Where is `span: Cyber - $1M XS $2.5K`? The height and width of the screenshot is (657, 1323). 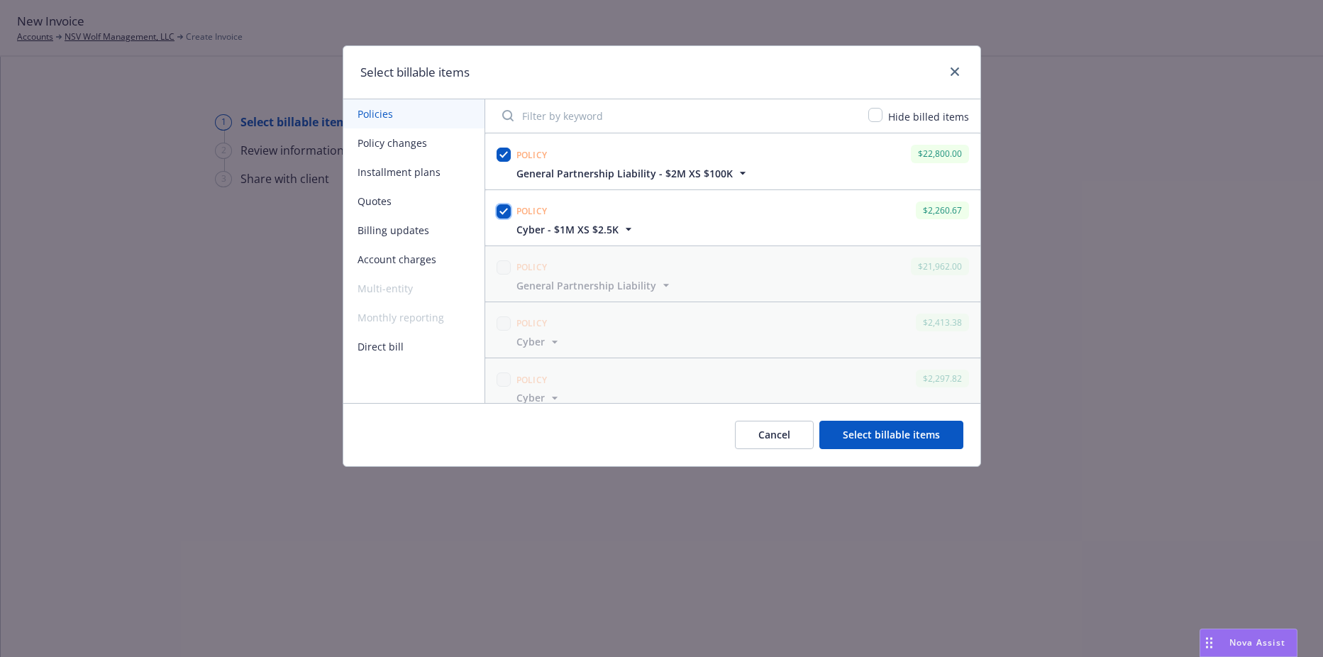 span: Cyber - $1M XS $2.5K is located at coordinates (567, 229).